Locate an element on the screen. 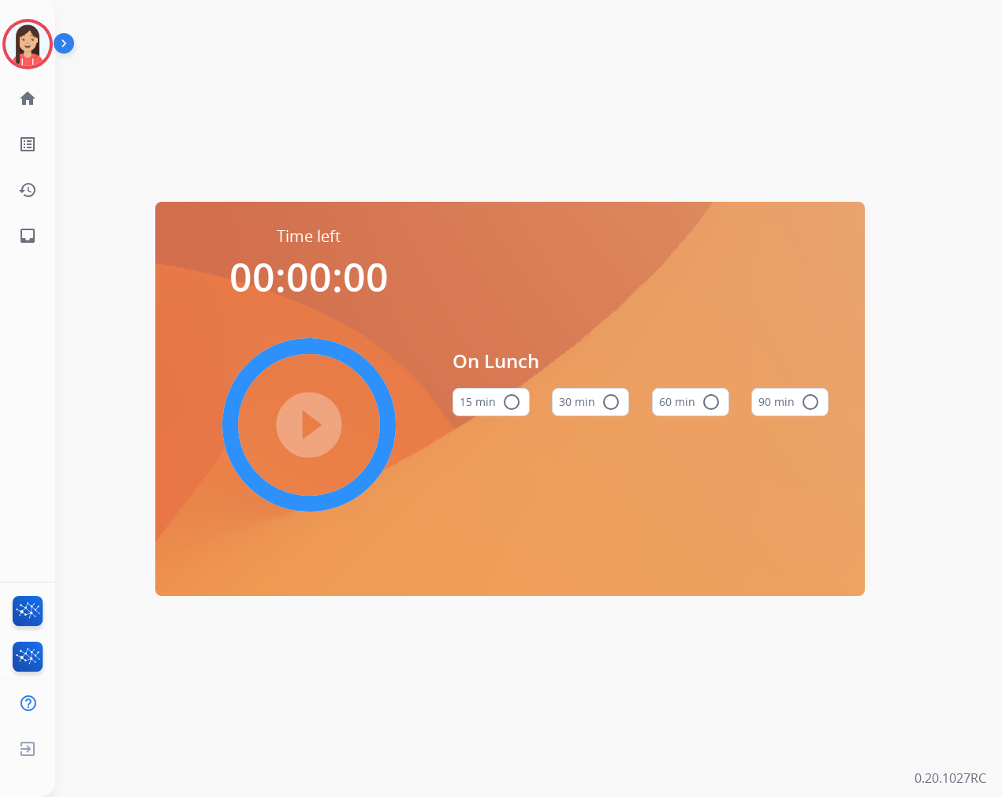 The height and width of the screenshot is (797, 1002). span: On Lunch is located at coordinates (641, 361).